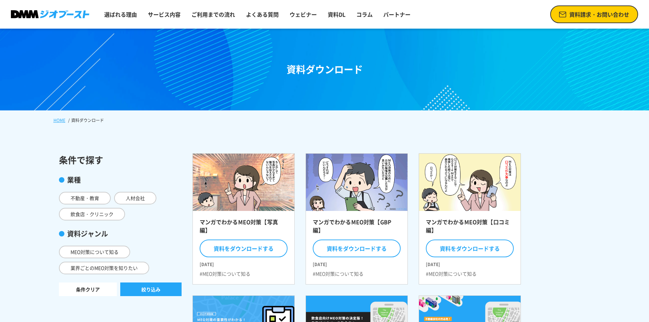  I want to click on div: 業種, so click(120, 180).